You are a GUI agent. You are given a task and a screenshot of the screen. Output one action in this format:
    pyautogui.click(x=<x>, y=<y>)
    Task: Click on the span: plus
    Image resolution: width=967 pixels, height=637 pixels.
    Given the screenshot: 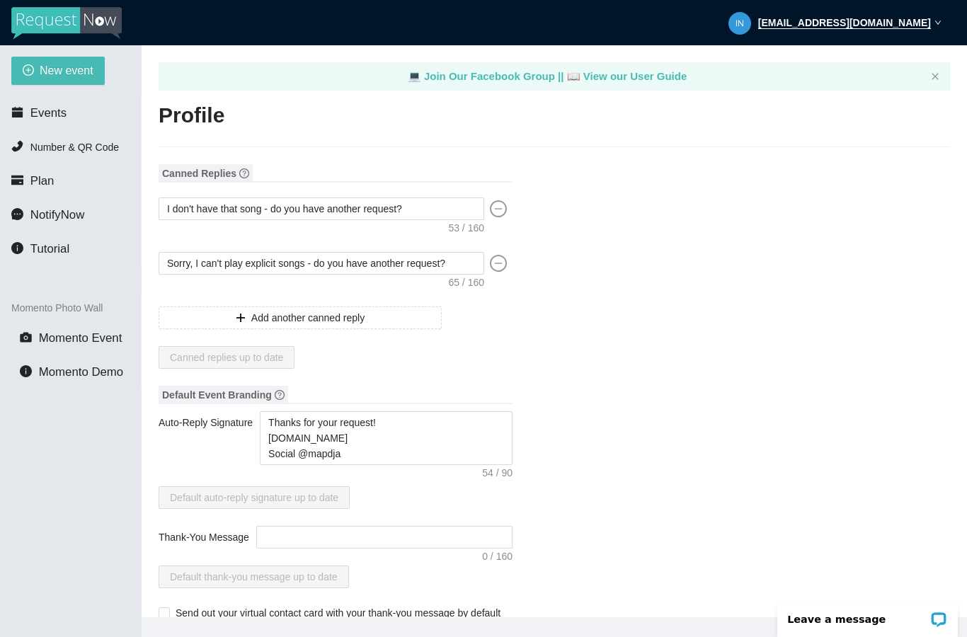 What is the action you would take?
    pyautogui.click(x=241, y=319)
    